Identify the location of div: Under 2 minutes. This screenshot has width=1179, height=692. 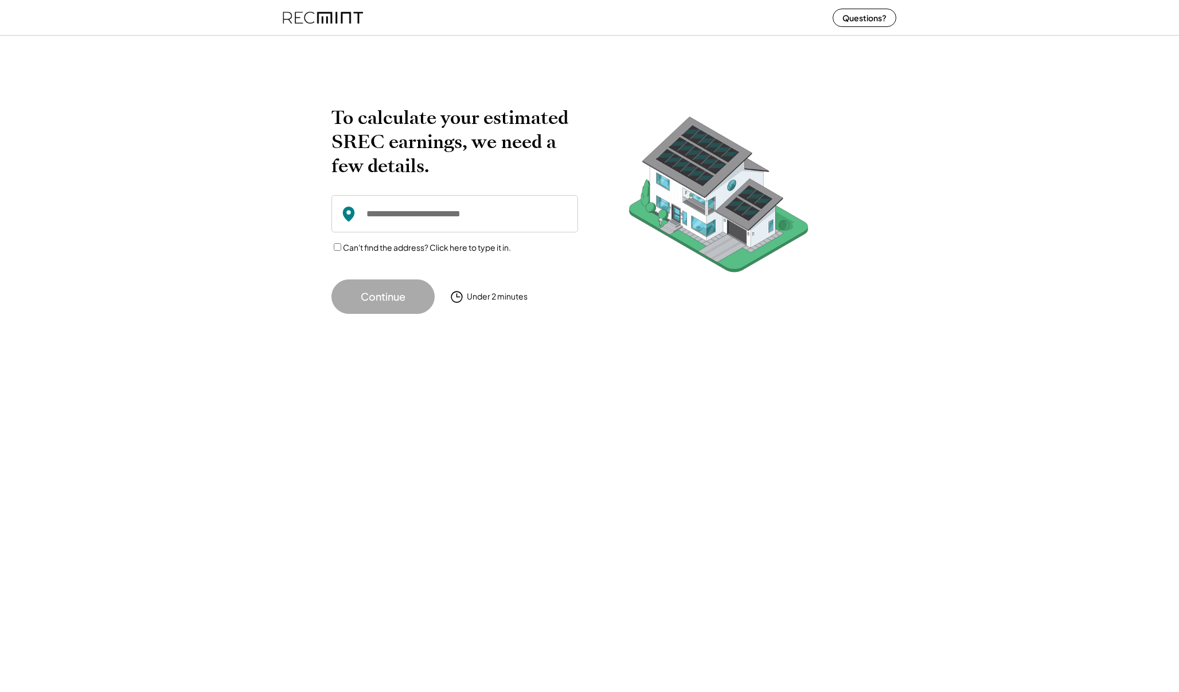
(497, 297).